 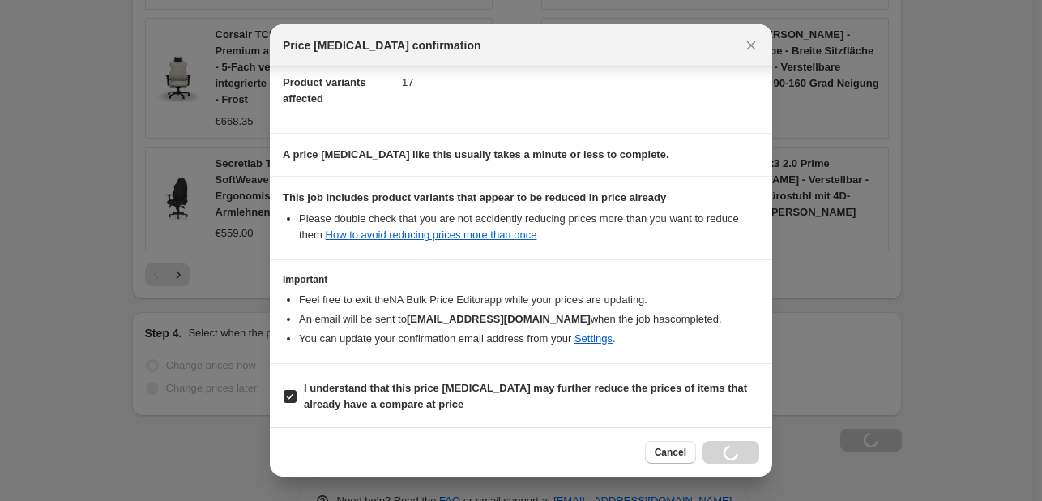 What do you see at coordinates (670, 452) in the screenshot?
I see `button: Cancel` at bounding box center [670, 452].